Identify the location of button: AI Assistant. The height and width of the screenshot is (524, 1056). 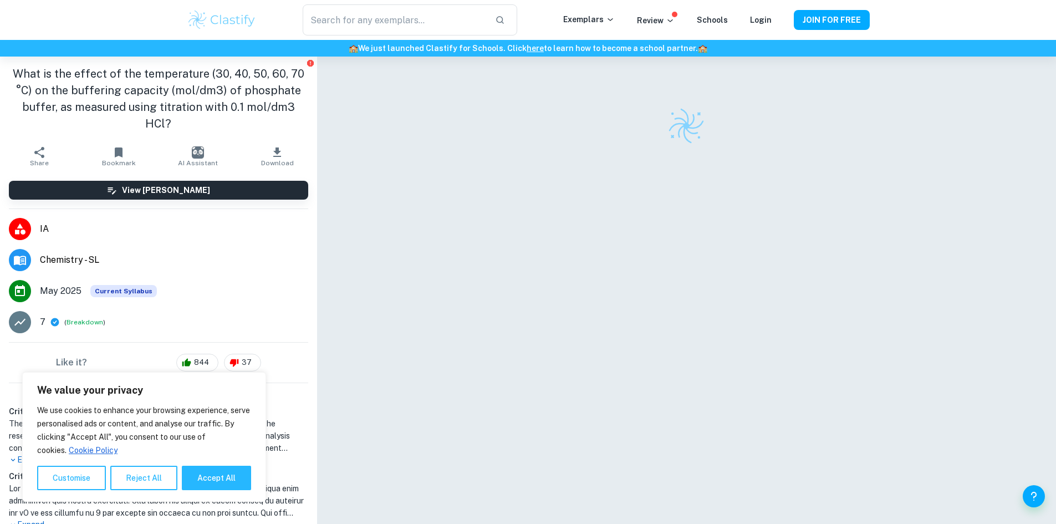
(198, 156).